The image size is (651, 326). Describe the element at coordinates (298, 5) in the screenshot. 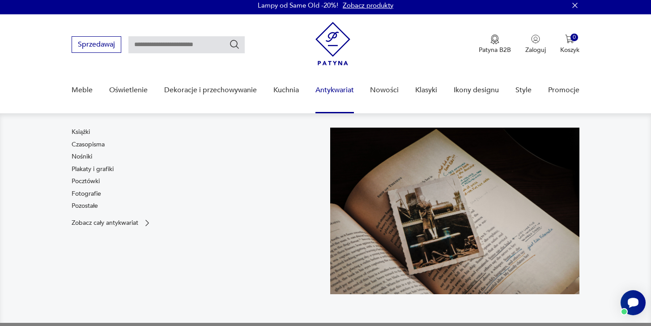

I see `p: Lampy od Same Old -20%!` at that location.